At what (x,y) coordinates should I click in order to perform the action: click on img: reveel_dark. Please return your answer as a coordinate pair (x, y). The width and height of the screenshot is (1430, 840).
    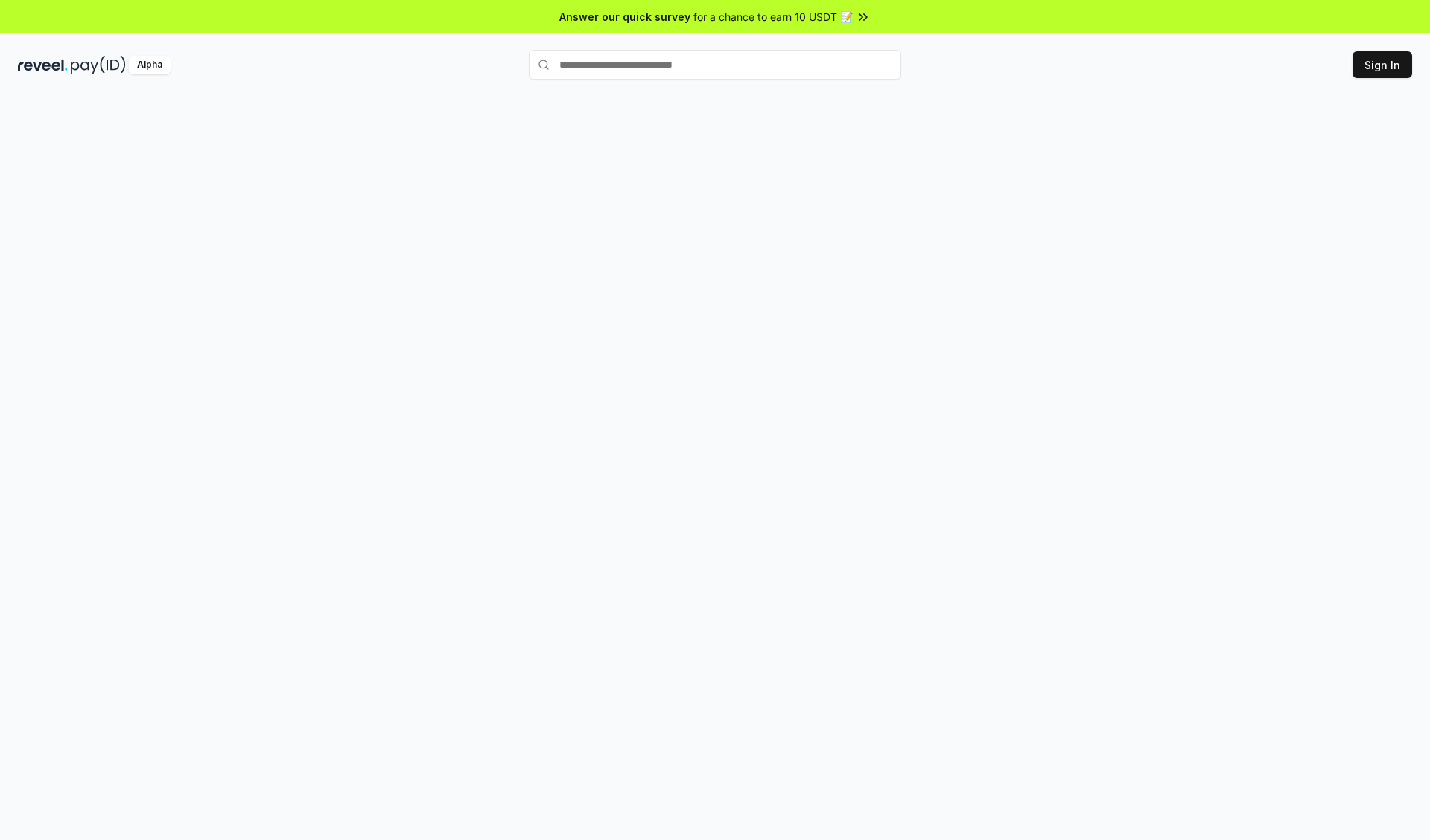
    Looking at the image, I should click on (43, 65).